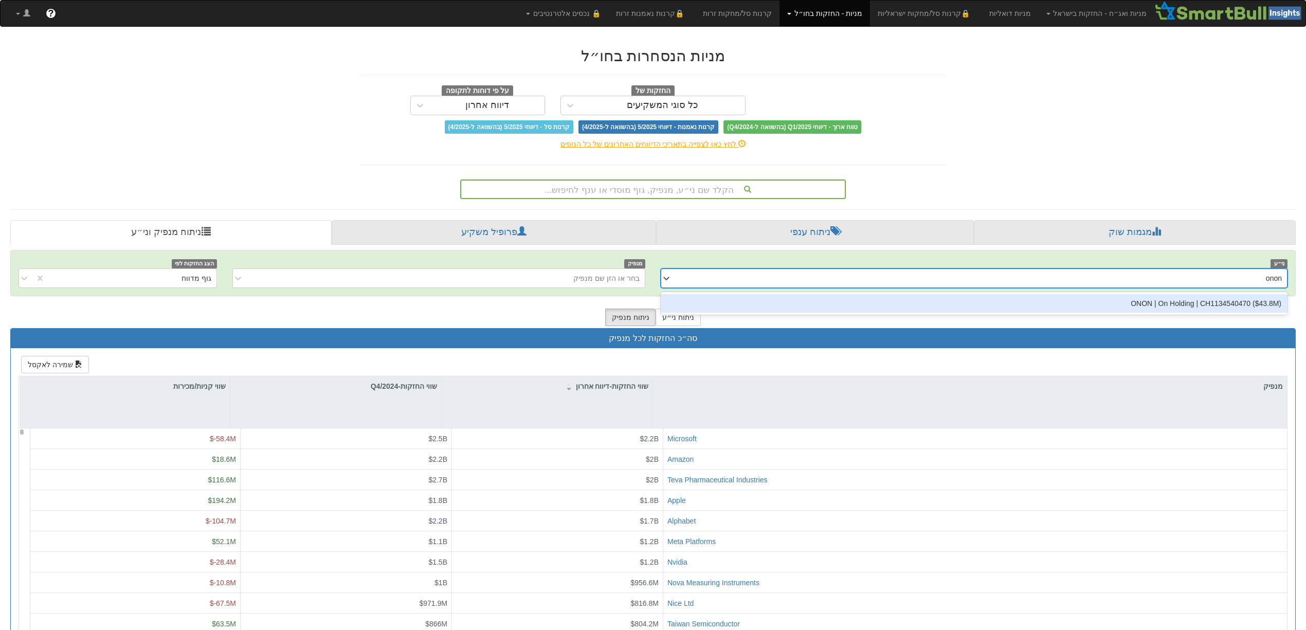  I want to click on span: $2.5B, so click(438, 439).